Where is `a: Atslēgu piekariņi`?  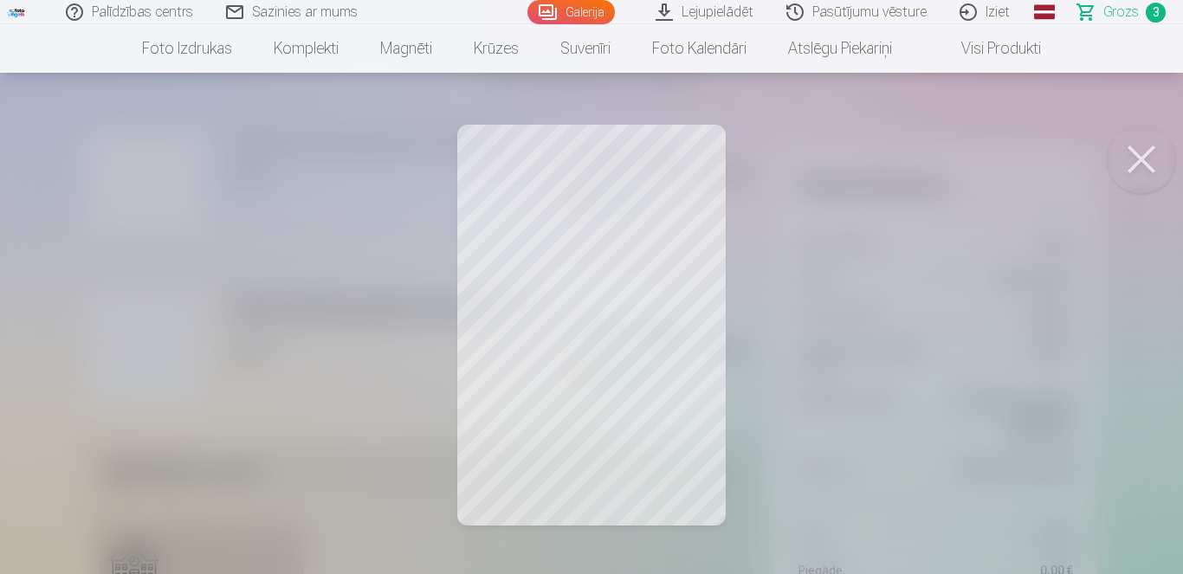 a: Atslēgu piekariņi is located at coordinates (840, 48).